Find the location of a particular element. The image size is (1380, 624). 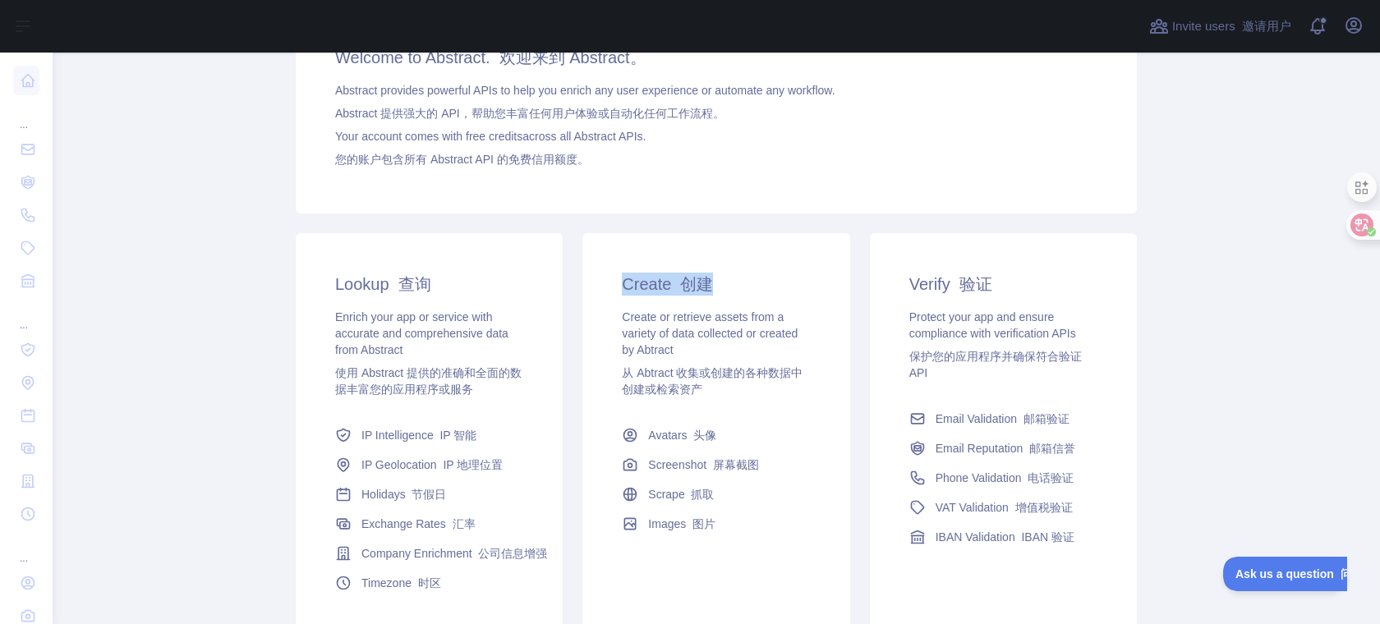

a: Avatars 头像 is located at coordinates (715, 435).